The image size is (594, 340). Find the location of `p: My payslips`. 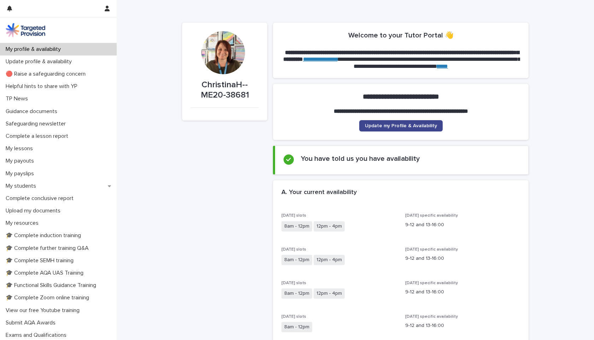

p: My payslips is located at coordinates (21, 174).